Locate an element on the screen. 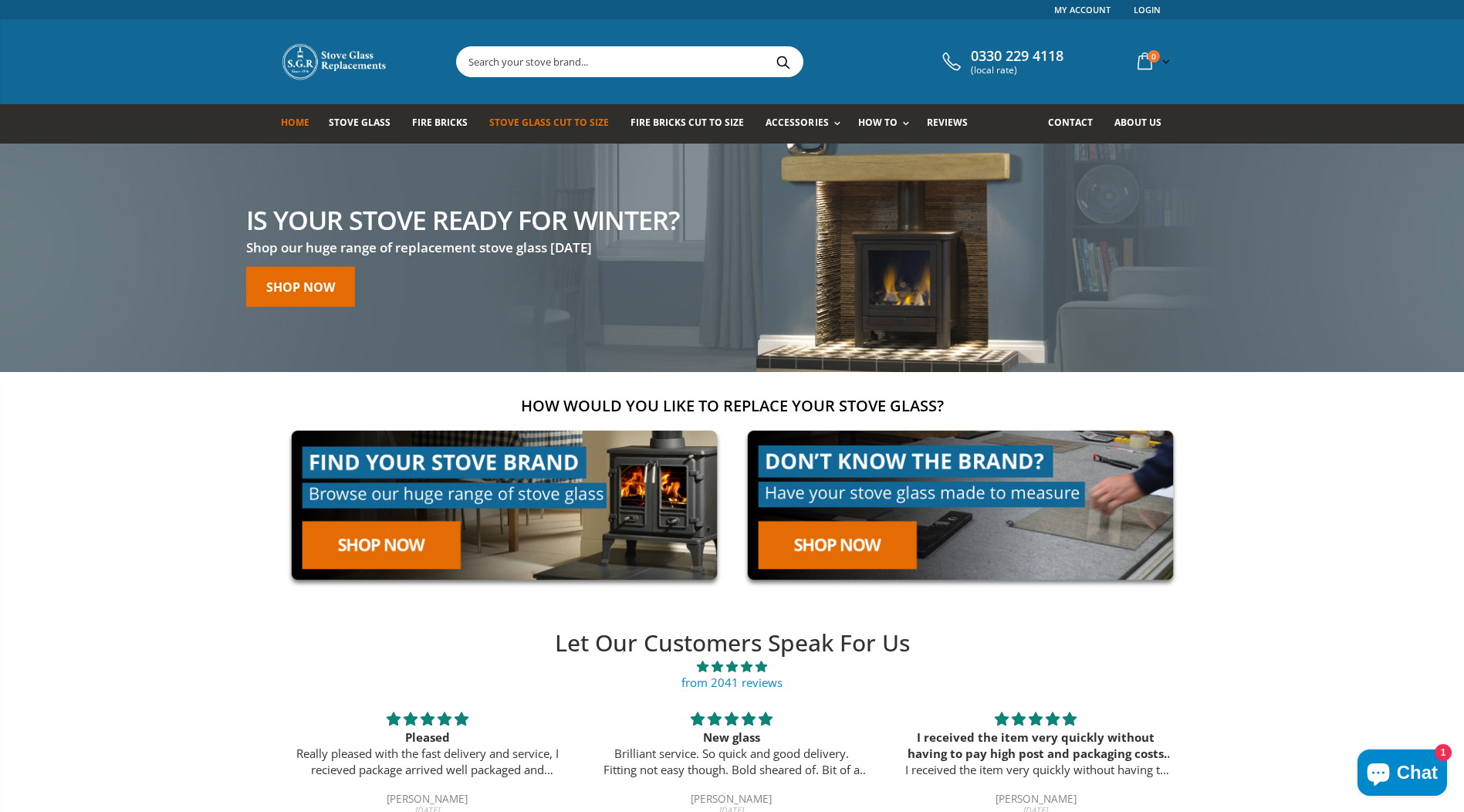  inbox-online-store-chat: Shopify online store chat is located at coordinates (1402, 774).